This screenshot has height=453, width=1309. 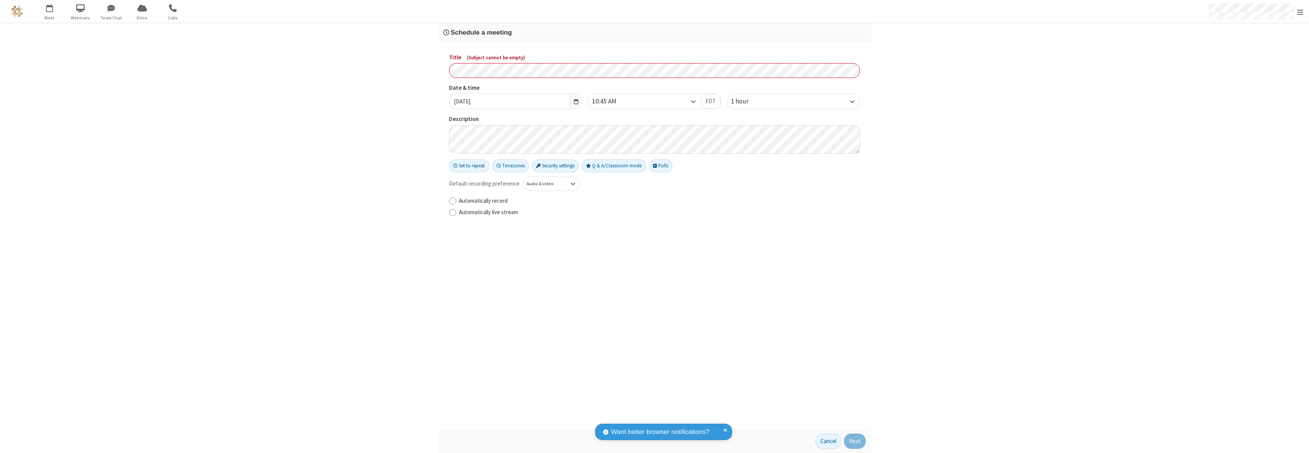 What do you see at coordinates (659, 212) in the screenshot?
I see `label: Automatically live stream` at bounding box center [659, 212].